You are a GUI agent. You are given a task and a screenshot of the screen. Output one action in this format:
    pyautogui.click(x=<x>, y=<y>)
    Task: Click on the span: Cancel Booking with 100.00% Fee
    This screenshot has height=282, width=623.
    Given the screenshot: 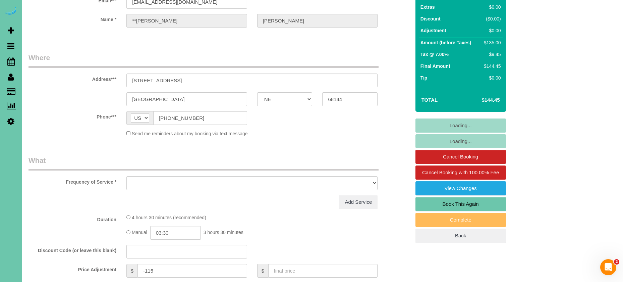 What is the action you would take?
    pyautogui.click(x=460, y=172)
    